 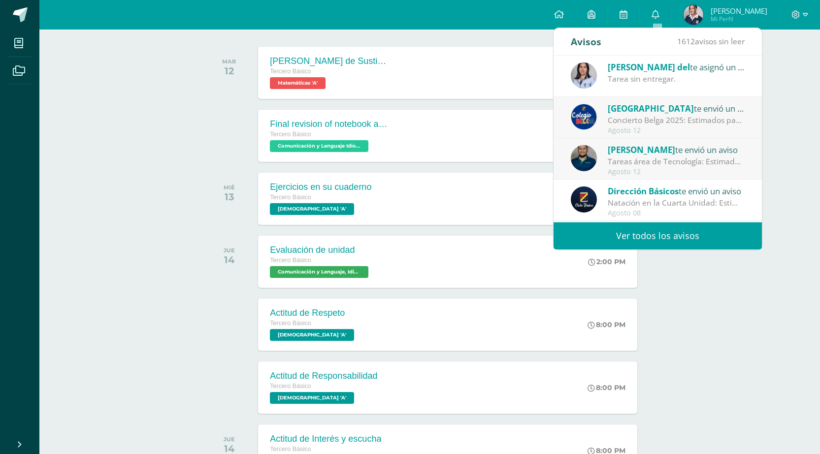 I want to click on div: Natación en la Cuarta Unidad: Estimados padres y madres de familia: Reciban un cordial saludo des..., so click(x=676, y=203).